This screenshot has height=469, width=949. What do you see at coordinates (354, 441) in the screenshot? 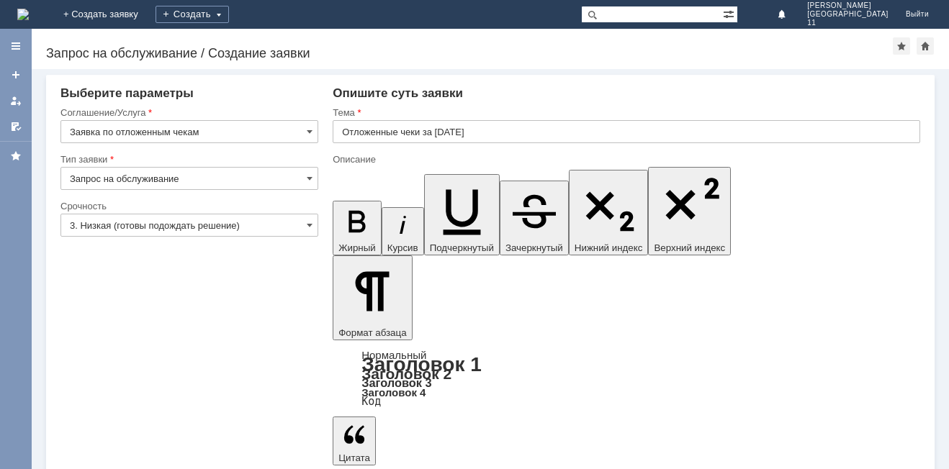
I see `button: Цитата` at bounding box center [354, 441].